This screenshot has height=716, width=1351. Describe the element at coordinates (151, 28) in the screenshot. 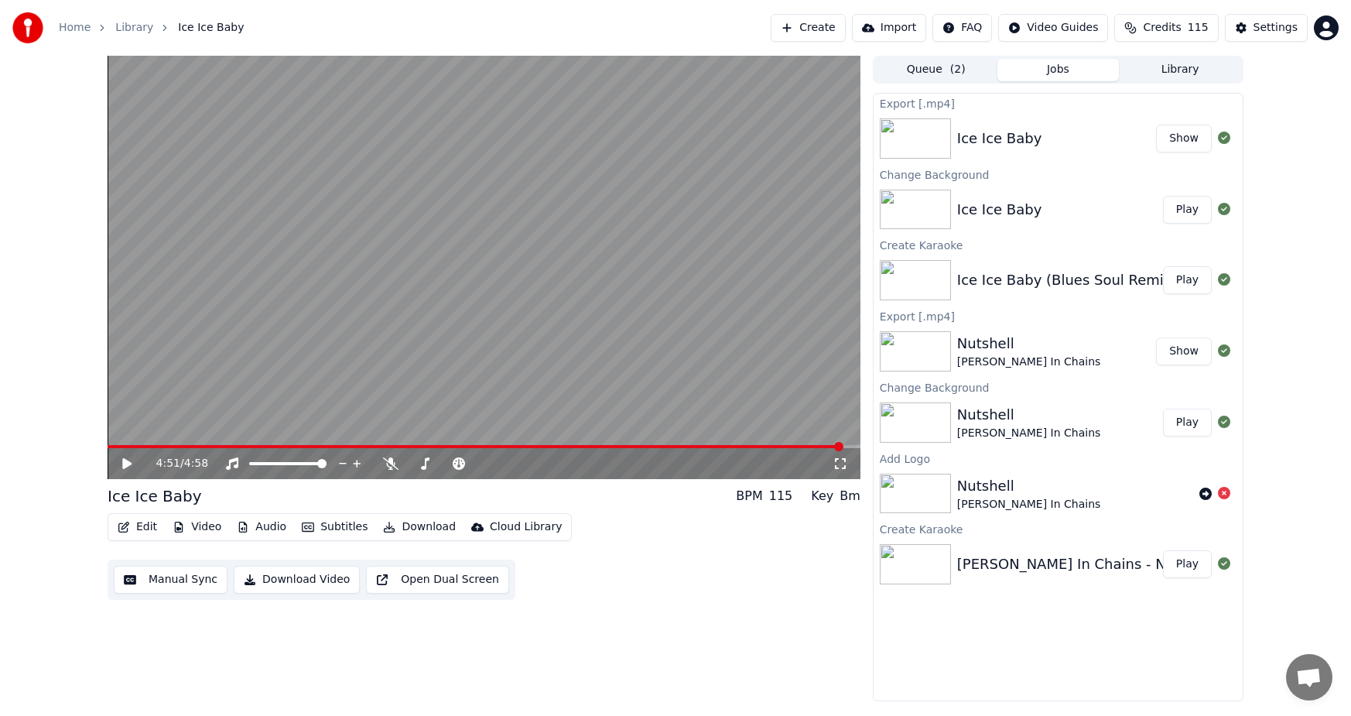

I see `nav: breadcrumb` at that location.